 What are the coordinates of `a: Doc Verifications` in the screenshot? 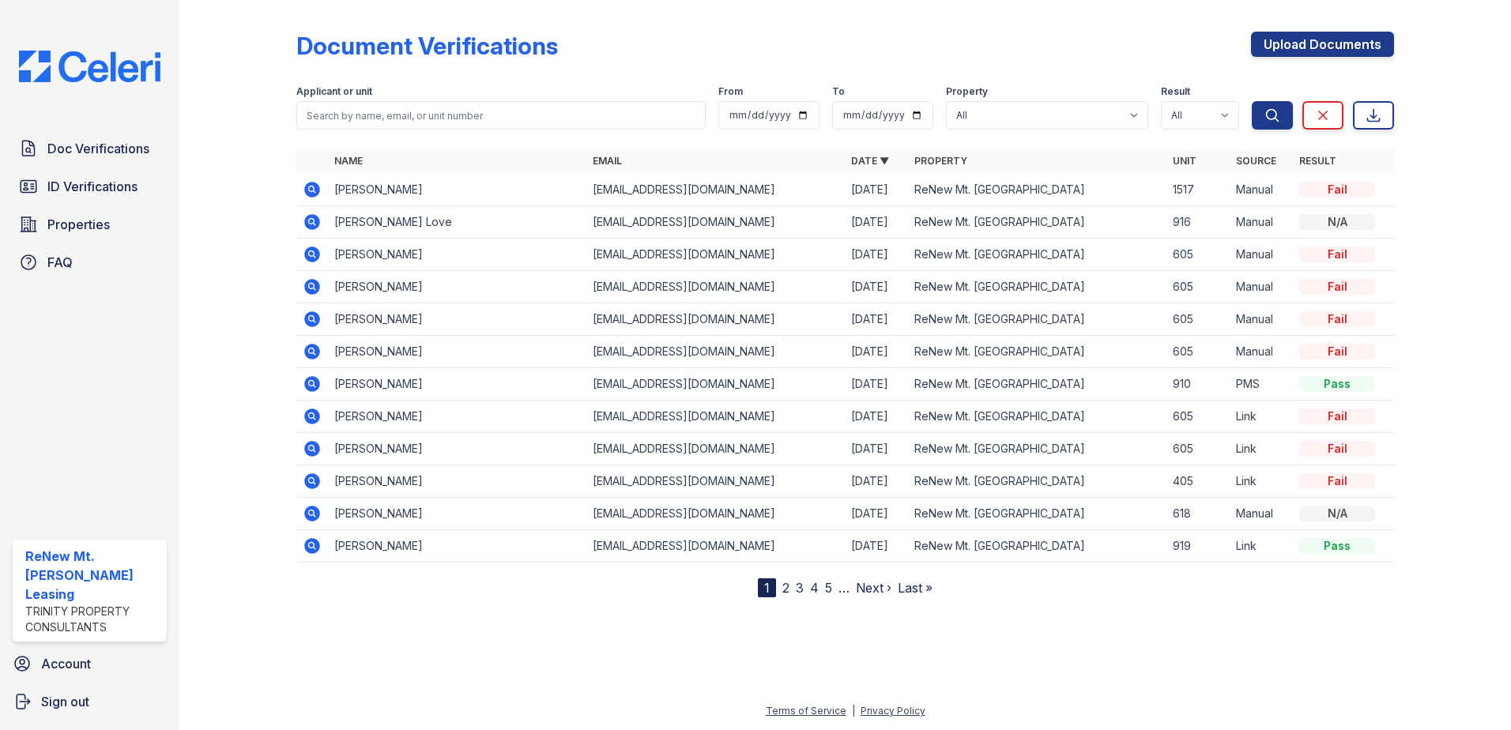 It's located at (89, 149).